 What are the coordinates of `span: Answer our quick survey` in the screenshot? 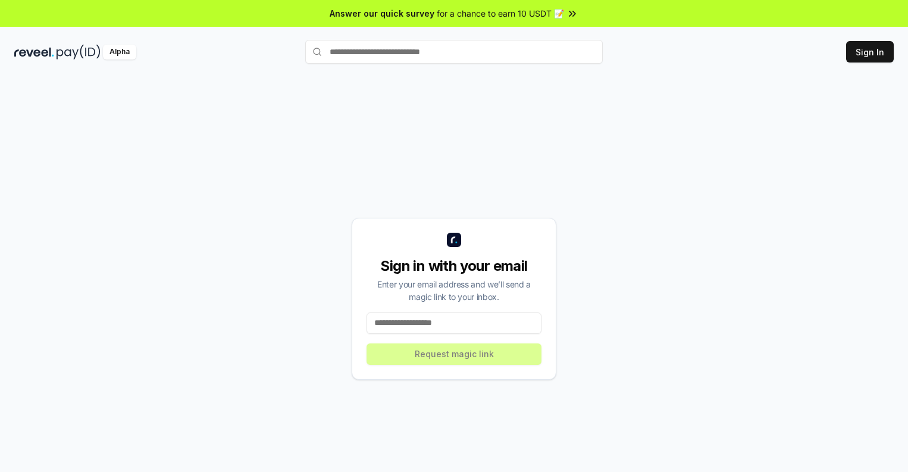 It's located at (382, 13).